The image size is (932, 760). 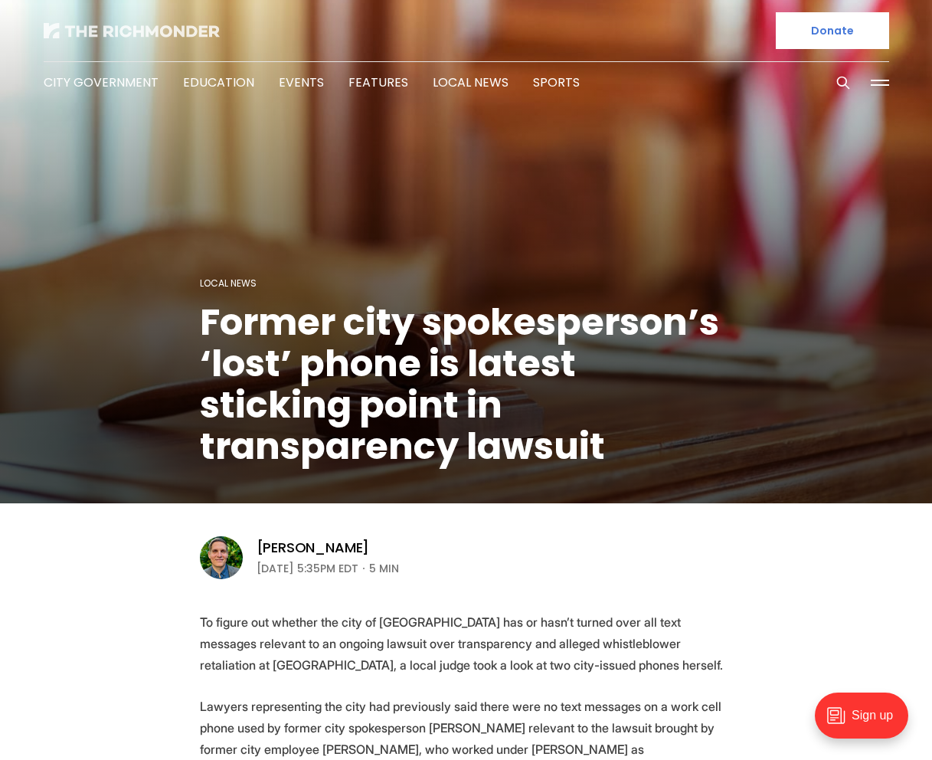 I want to click on h1: Former city spokesperson’s ‘lost’ phone is latest sticking point in transparency lawsuit, so click(x=467, y=385).